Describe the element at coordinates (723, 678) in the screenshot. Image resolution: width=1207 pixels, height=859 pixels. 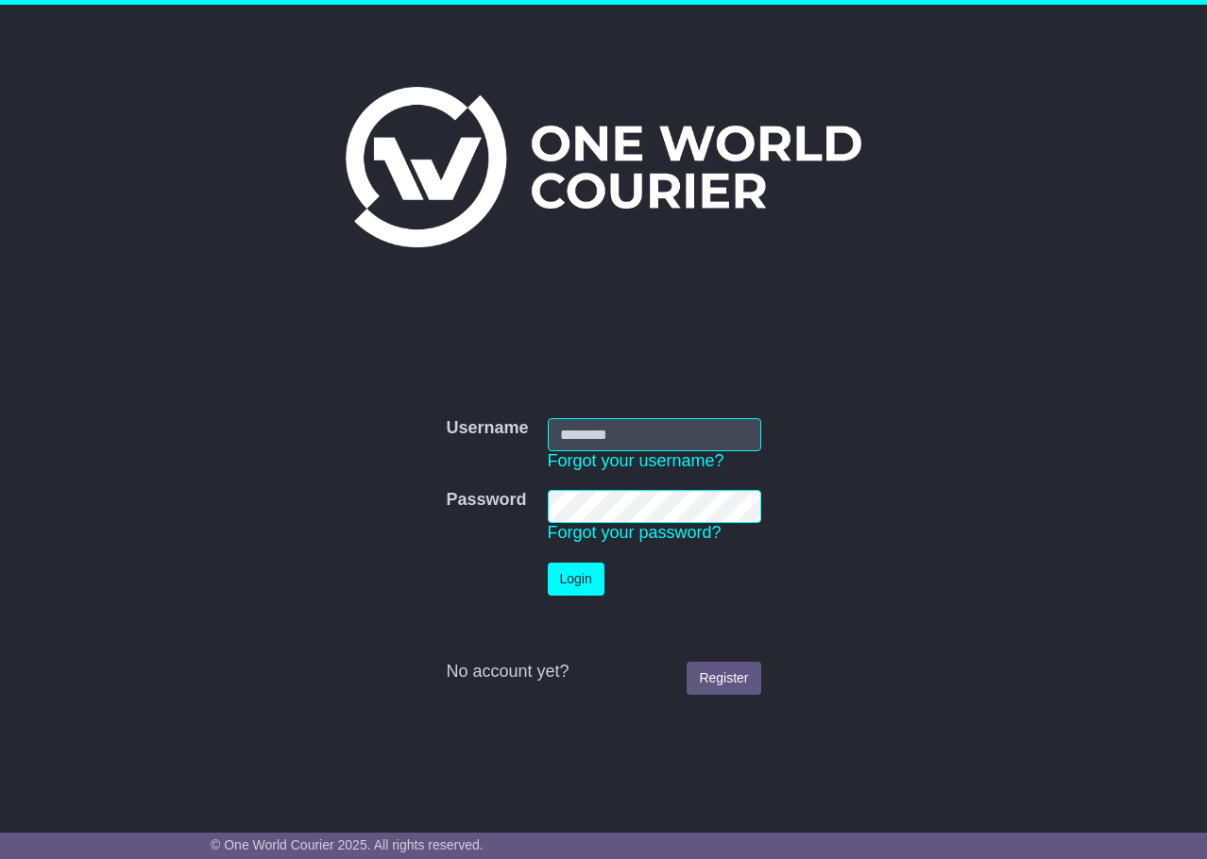
I see `a: Register` at that location.